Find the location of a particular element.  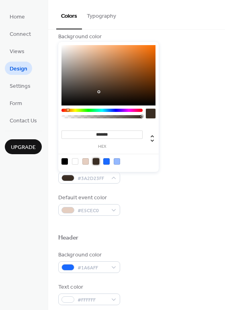

button: Upgrade is located at coordinates (23, 146).